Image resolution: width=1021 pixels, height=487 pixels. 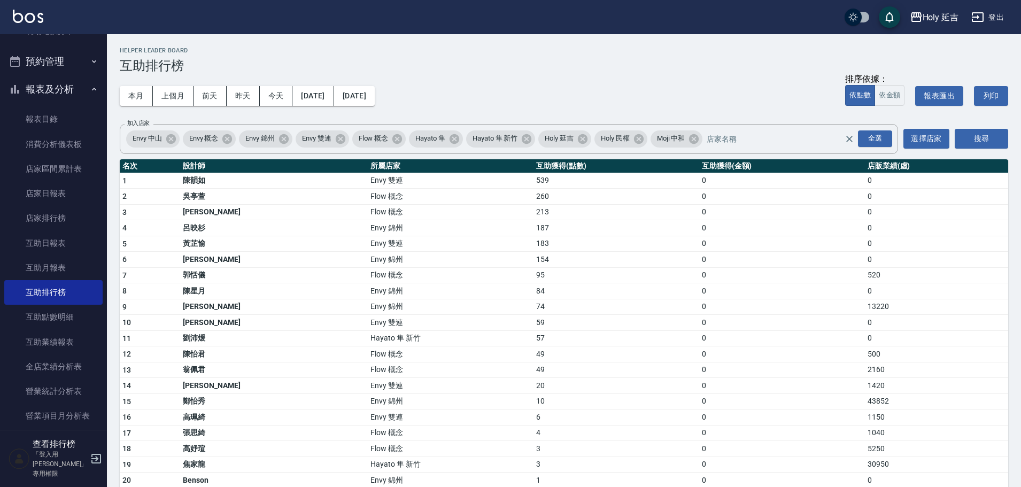 What do you see at coordinates (564, 66) in the screenshot?
I see `h3: 互助排行榜` at bounding box center [564, 66].